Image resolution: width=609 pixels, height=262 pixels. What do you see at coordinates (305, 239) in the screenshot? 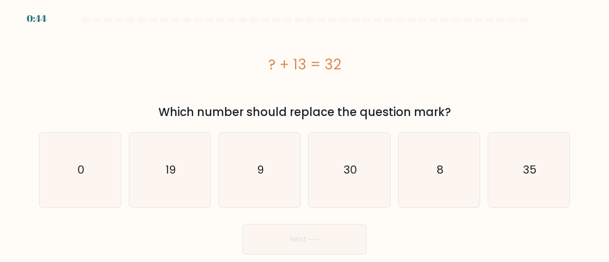
I see `button: Next` at bounding box center [305, 239].